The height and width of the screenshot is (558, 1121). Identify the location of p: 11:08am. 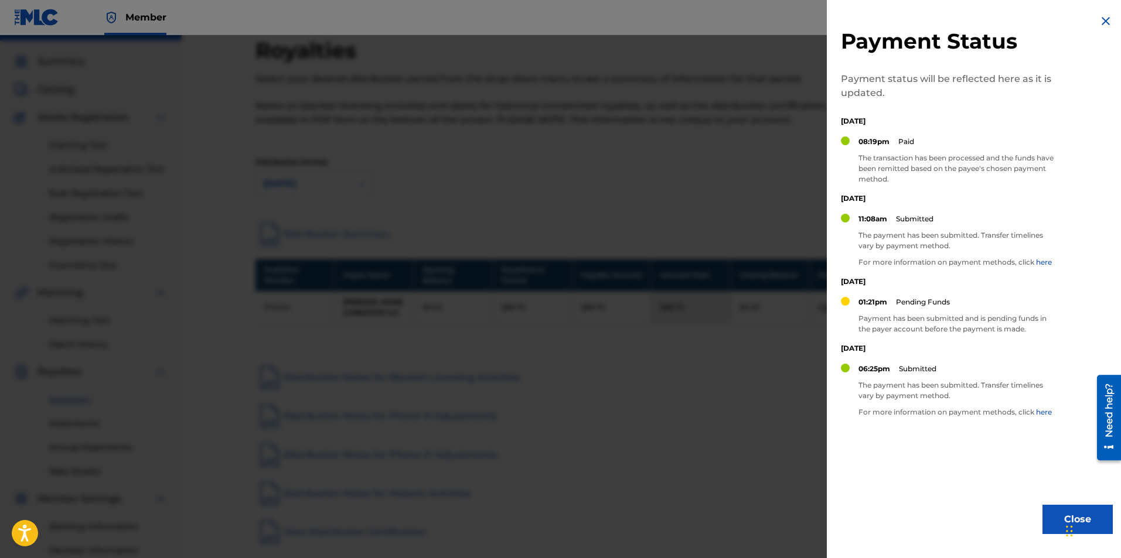
(872, 219).